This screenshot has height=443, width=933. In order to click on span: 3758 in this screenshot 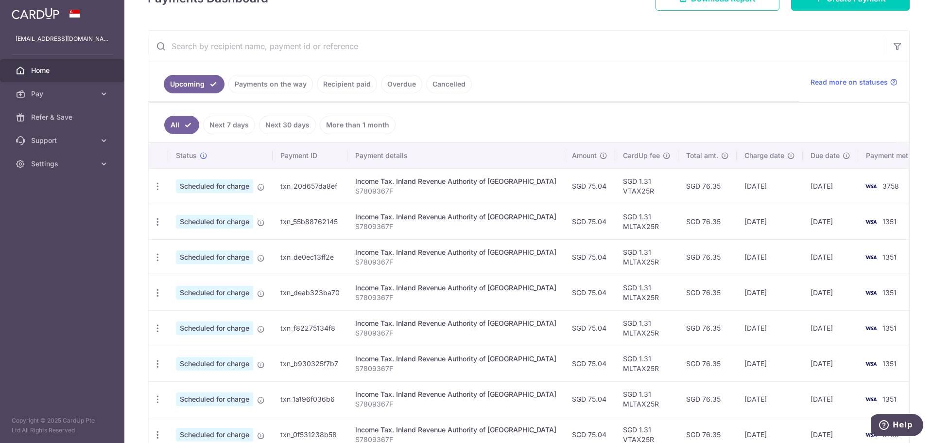, I will do `click(891, 186)`.